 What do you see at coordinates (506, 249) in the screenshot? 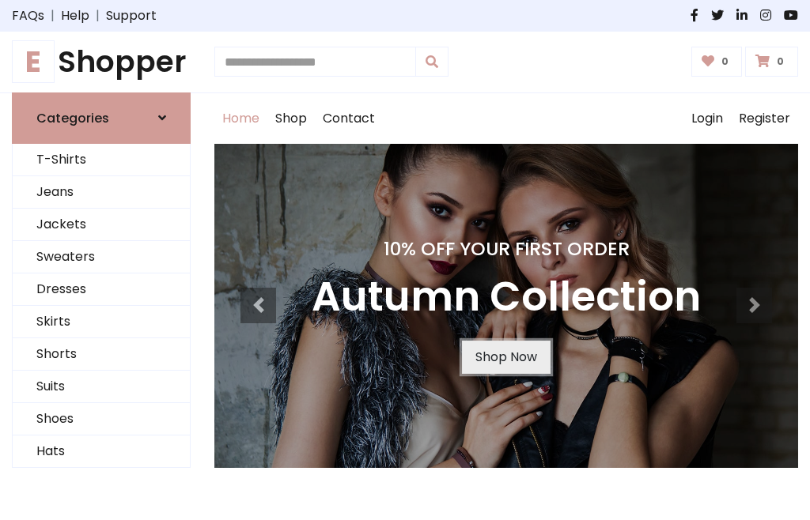
I see `h4: 10% Off Your First Order` at bounding box center [506, 249].